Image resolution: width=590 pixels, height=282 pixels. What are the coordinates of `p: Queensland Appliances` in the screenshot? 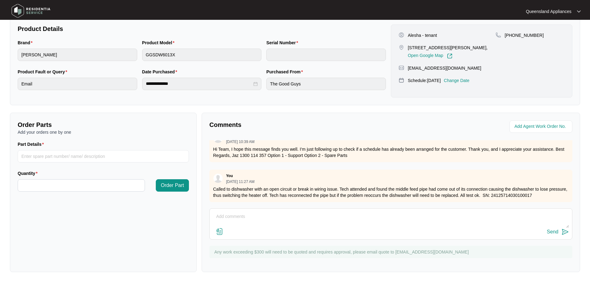 It's located at (549, 11).